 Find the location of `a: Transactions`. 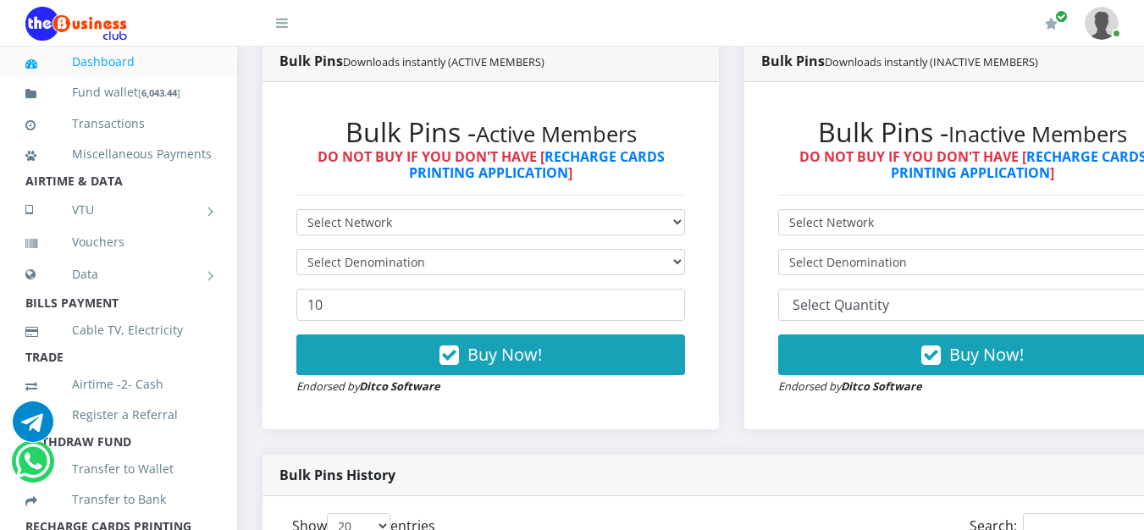

a: Transactions is located at coordinates (119, 124).